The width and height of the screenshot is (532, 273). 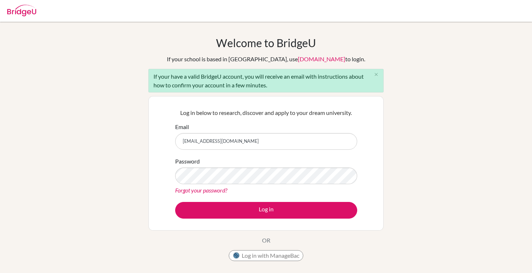 I want to click on a: Forgot your password?, so click(x=201, y=190).